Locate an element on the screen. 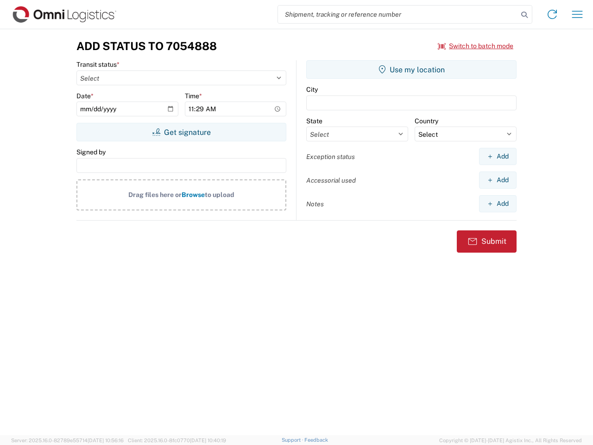 The image size is (593, 445). label: Exception status is located at coordinates (330, 157).